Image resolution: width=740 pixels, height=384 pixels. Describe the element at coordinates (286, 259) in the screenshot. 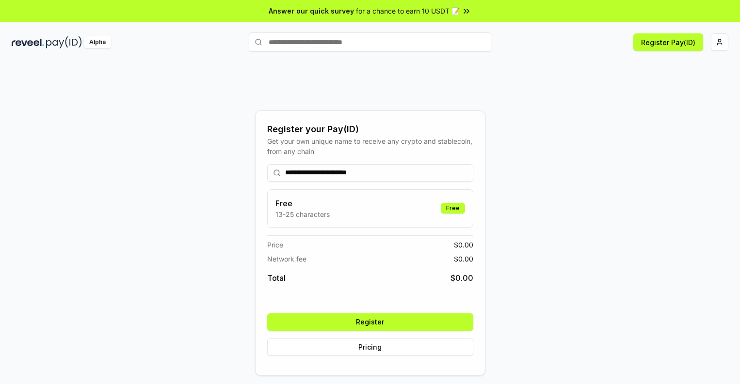

I see `span: Network fee` at that location.